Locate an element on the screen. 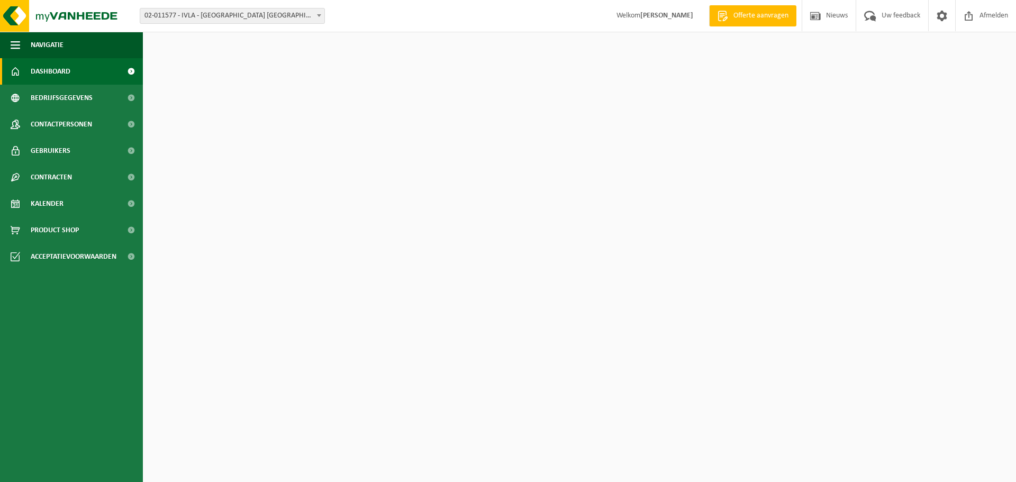 This screenshot has height=482, width=1016. span: Offerte aanvragen is located at coordinates (761, 16).